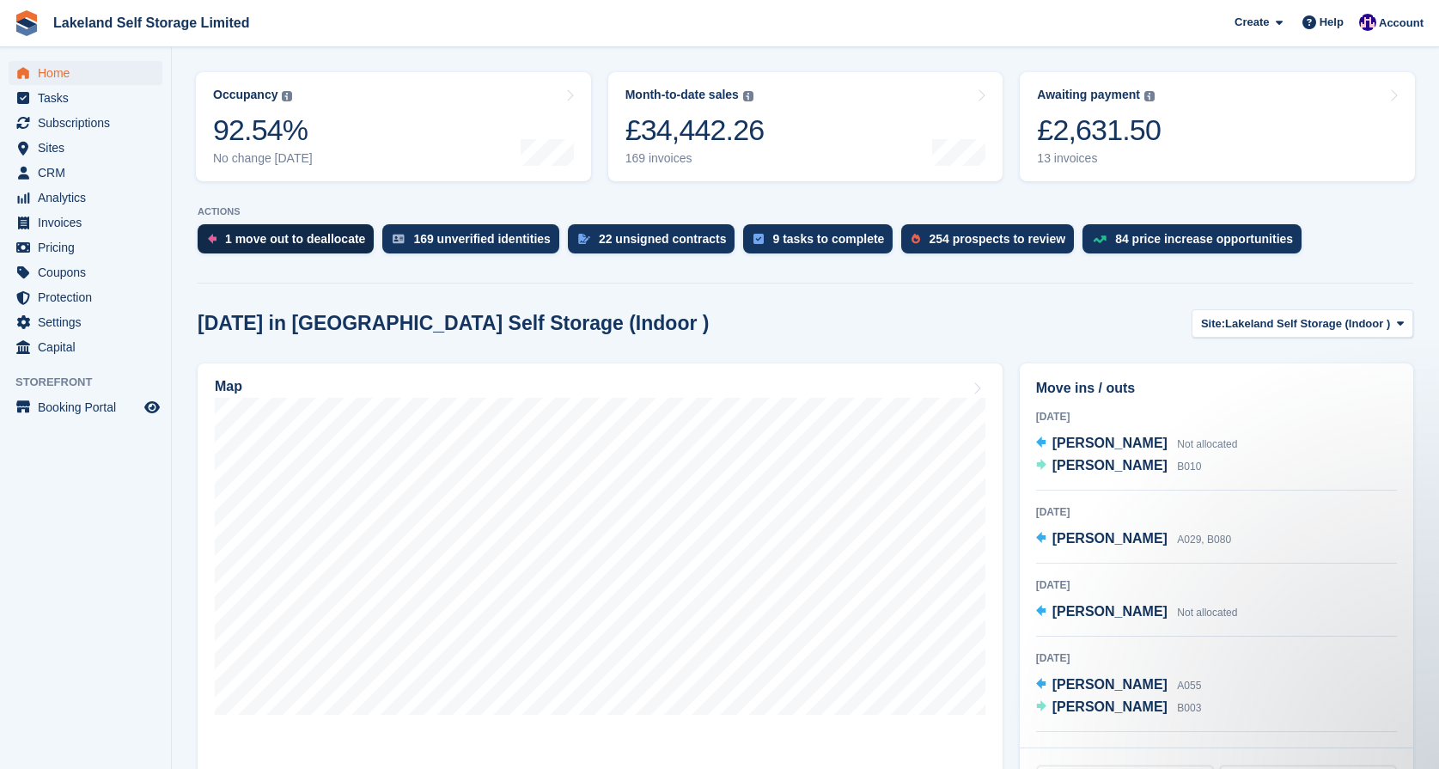 This screenshot has width=1439, height=769. I want to click on span: A055, so click(1189, 685).